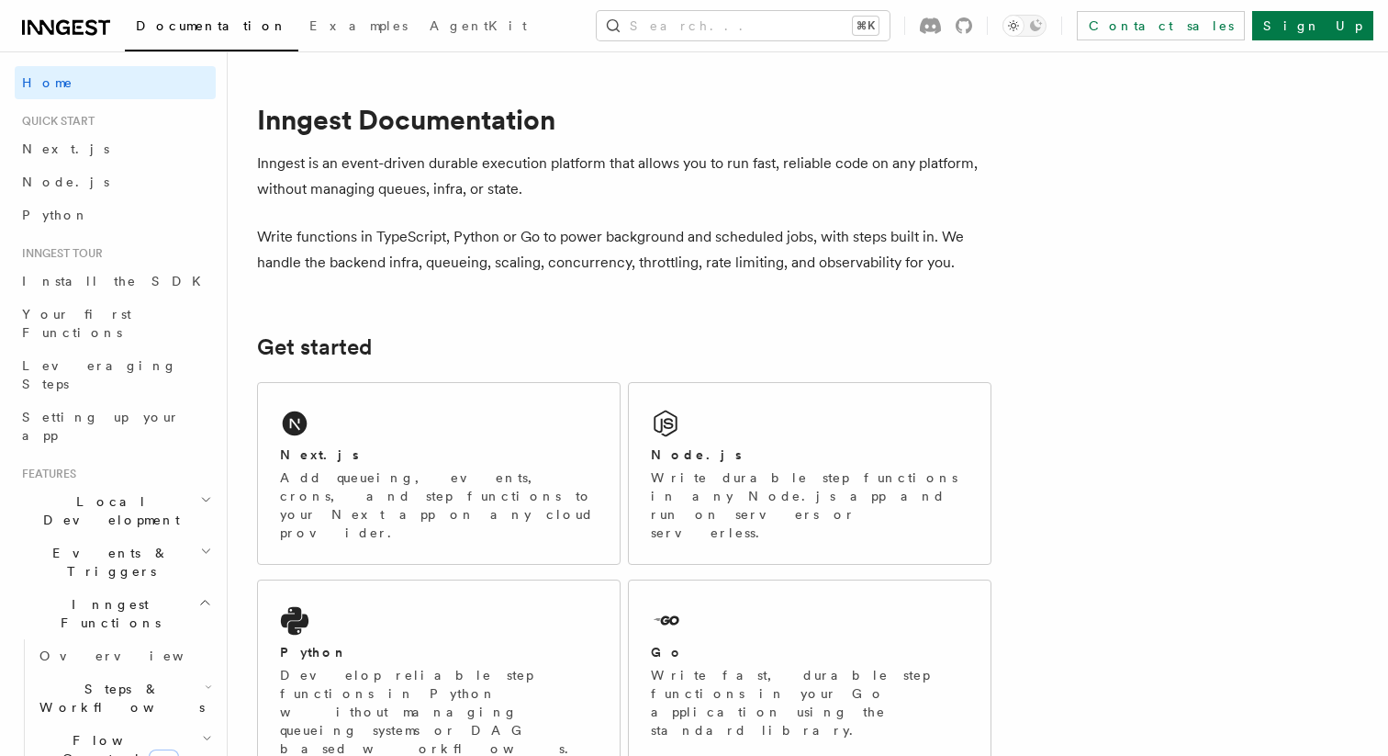  What do you see at coordinates (54, 121) in the screenshot?
I see `span: Quick start` at bounding box center [54, 121].